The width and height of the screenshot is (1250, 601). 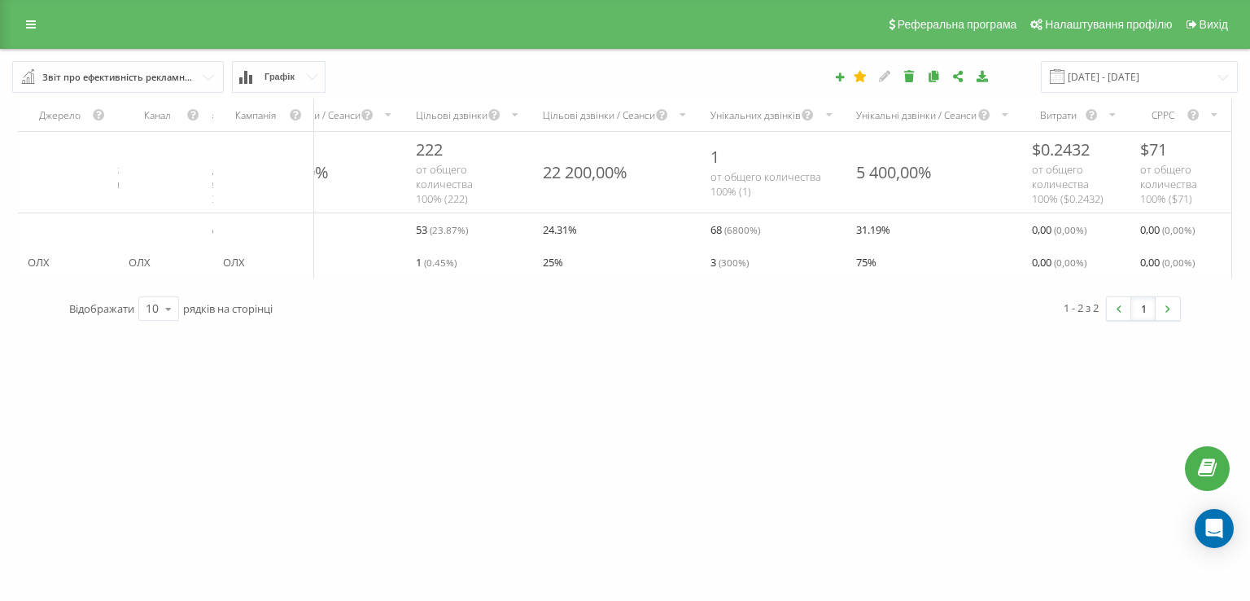 What do you see at coordinates (1214, 528) in the screenshot?
I see `div: Open Intercom Messenger` at bounding box center [1214, 528].